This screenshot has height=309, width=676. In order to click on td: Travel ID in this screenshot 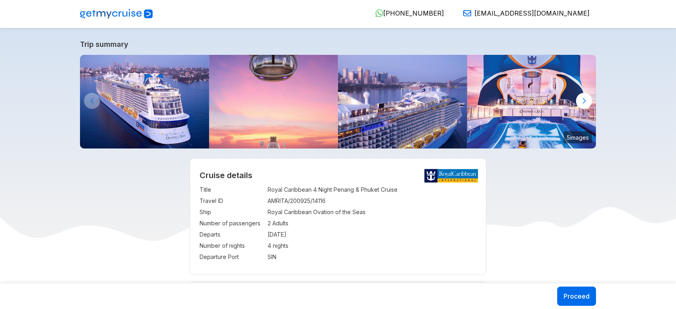, I will do `click(232, 201)`.